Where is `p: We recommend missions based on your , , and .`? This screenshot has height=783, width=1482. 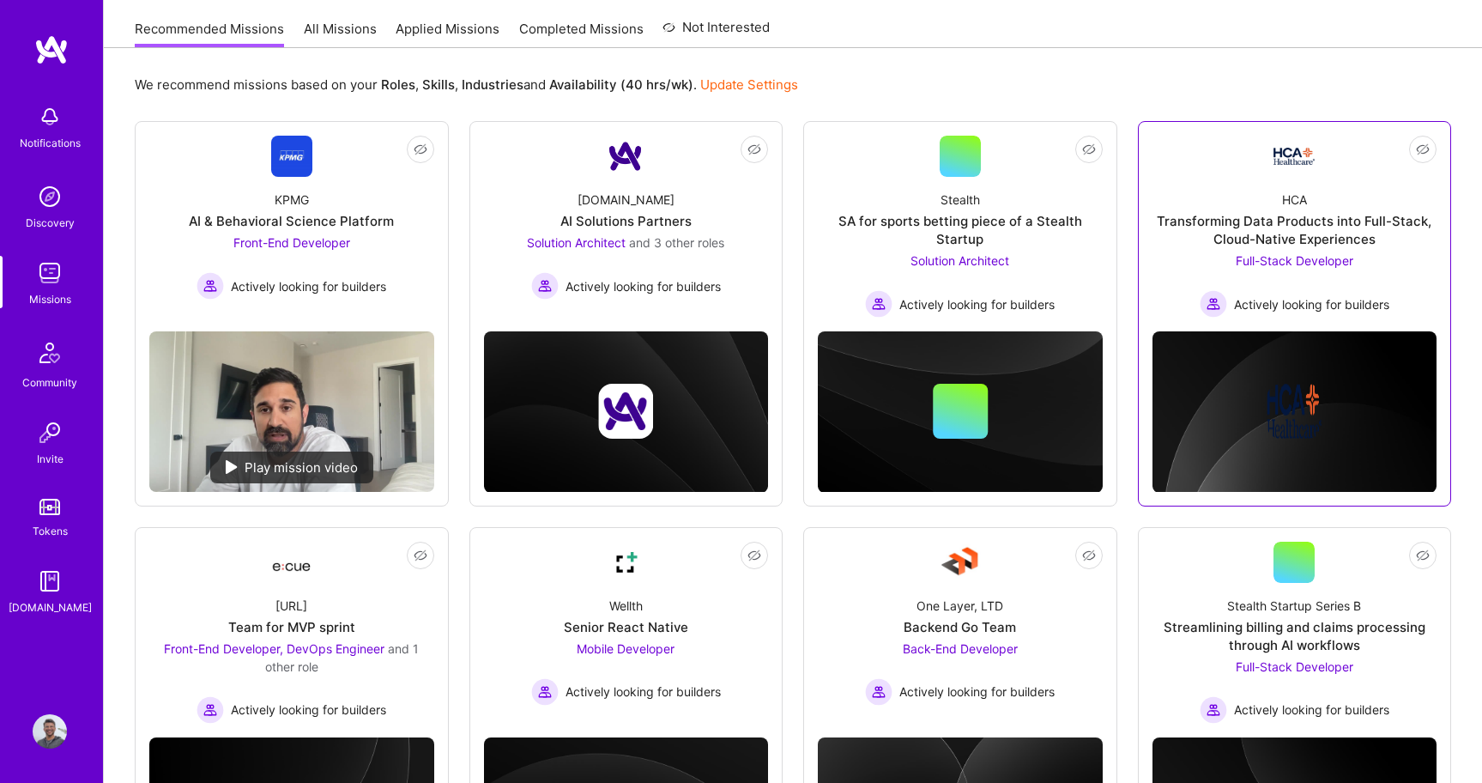 p: We recommend missions based on your , , and . is located at coordinates (466, 84).